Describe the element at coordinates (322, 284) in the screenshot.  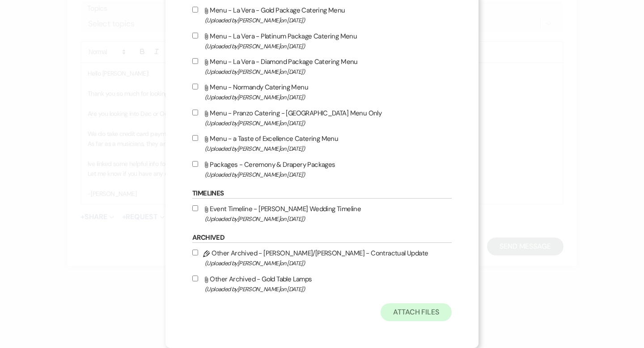
I see `label: Other Archived - Gold Table Lamps` at that location.